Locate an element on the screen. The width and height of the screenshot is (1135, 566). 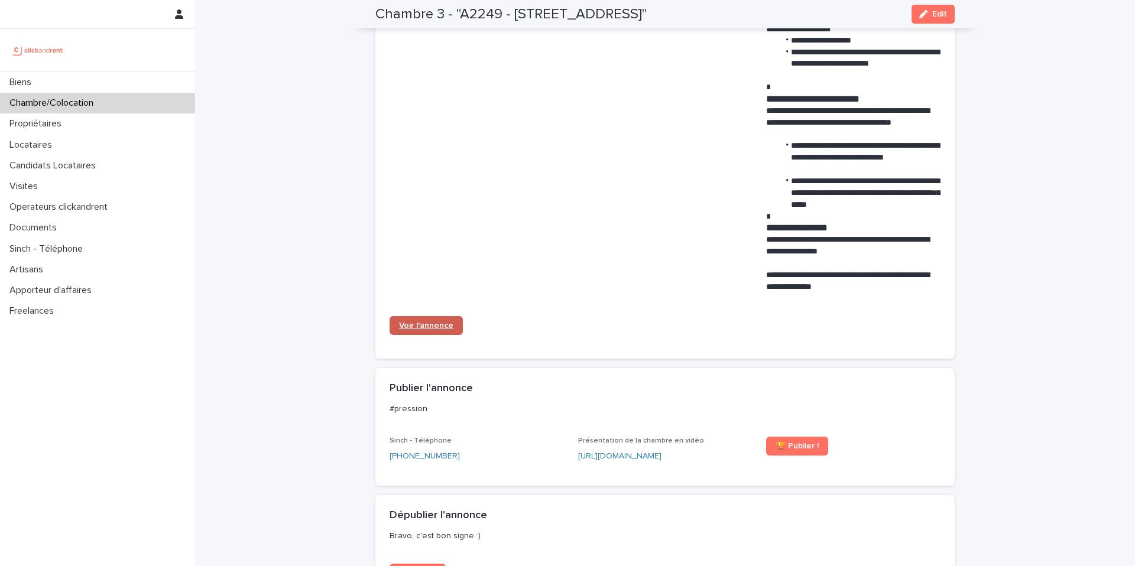
p: Biens is located at coordinates (22, 82).